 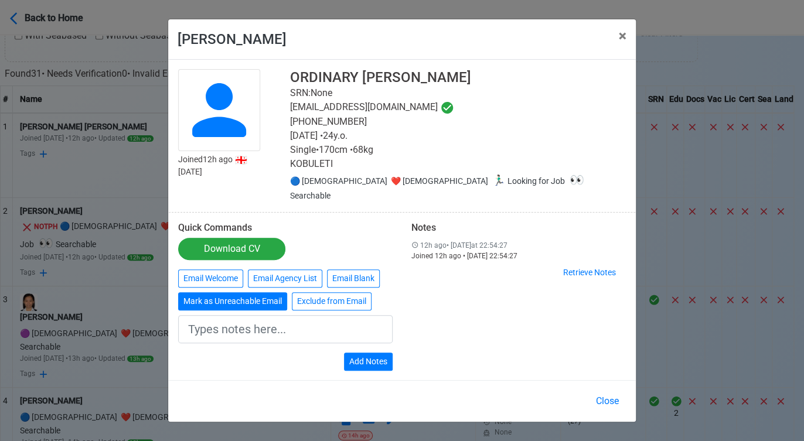 I want to click on div: Download CV, so click(x=232, y=249).